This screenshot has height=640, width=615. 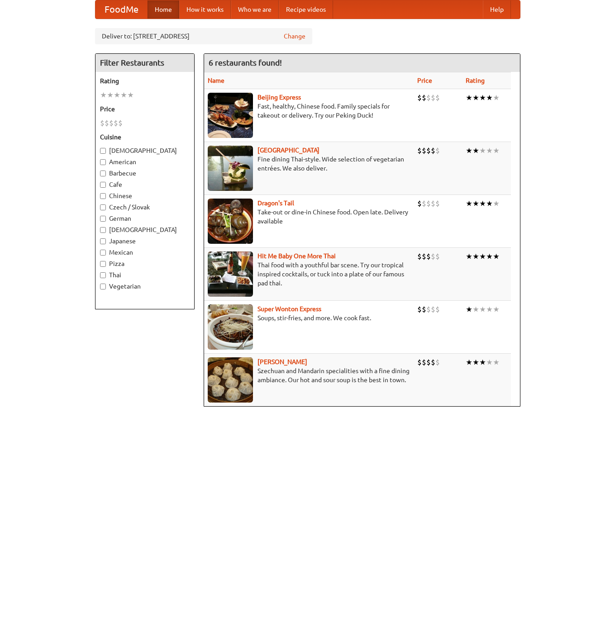 I want to click on a: Price, so click(x=424, y=80).